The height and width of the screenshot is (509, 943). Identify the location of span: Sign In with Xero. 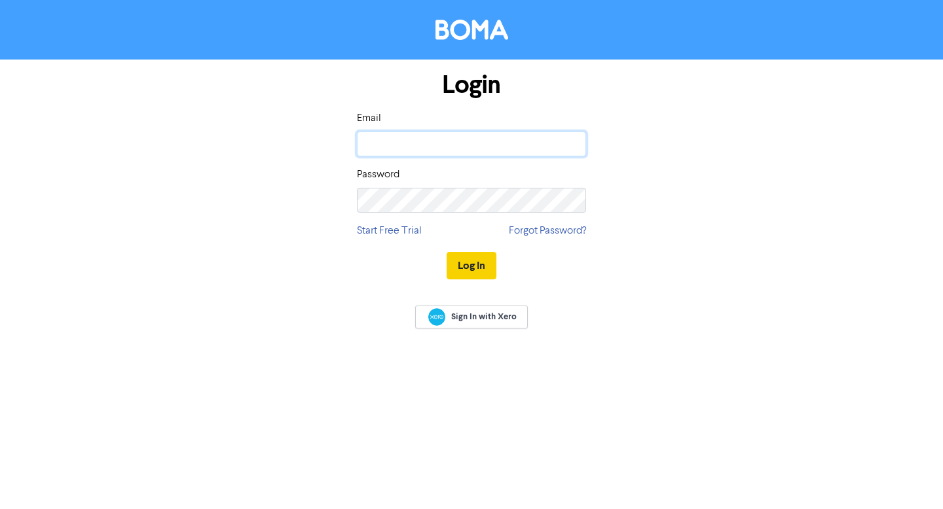
(484, 317).